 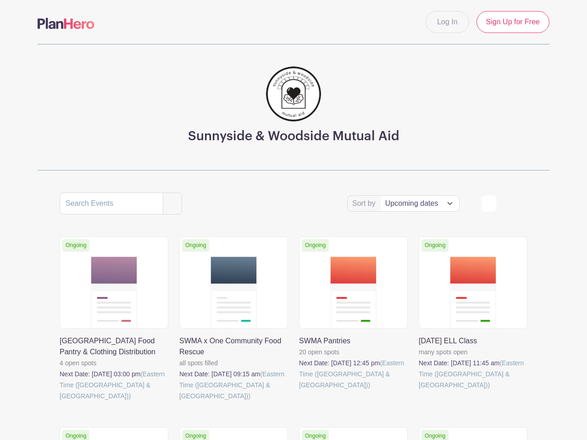 I want to click on img: logo-507f7623f17ff9eddc593b1ce0a138ce2505c220e1c5a4e2b4648c50719b7d32.svg, so click(x=66, y=23).